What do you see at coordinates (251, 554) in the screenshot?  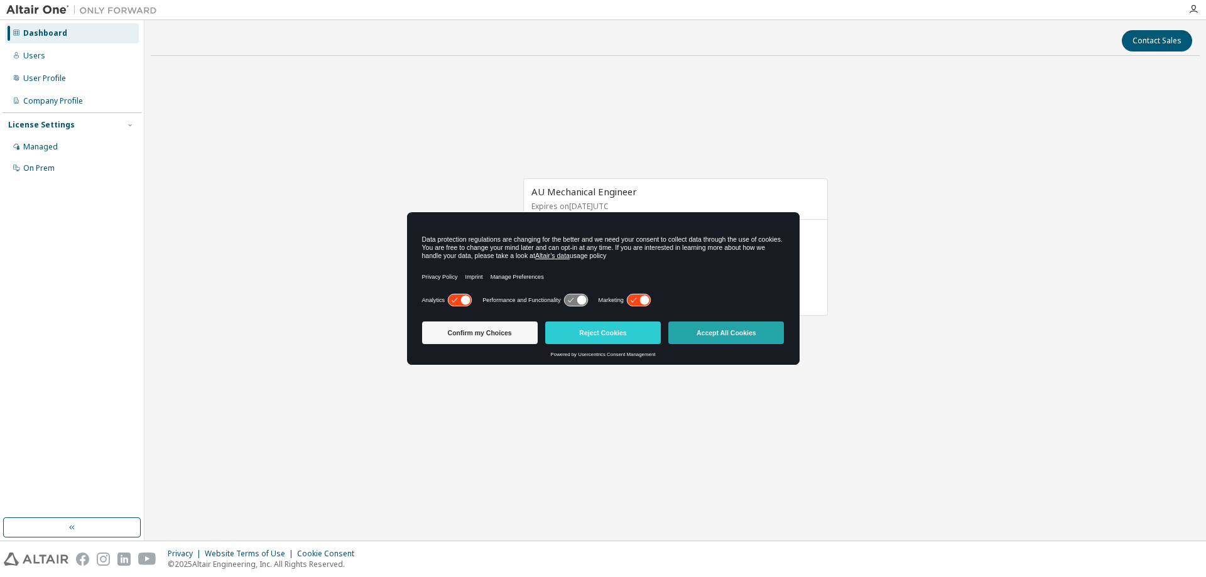 I see `div: Website Terms of Use` at bounding box center [251, 554].